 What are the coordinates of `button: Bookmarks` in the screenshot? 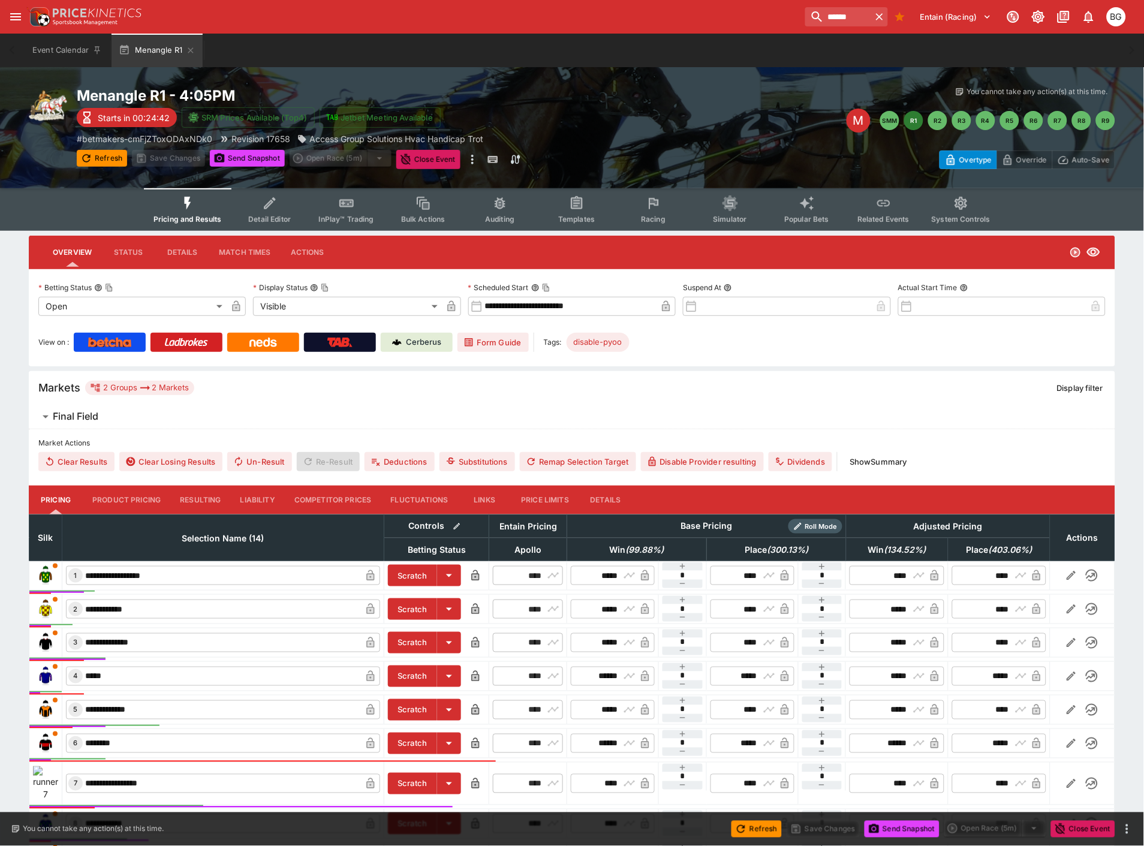 It's located at (900, 17).